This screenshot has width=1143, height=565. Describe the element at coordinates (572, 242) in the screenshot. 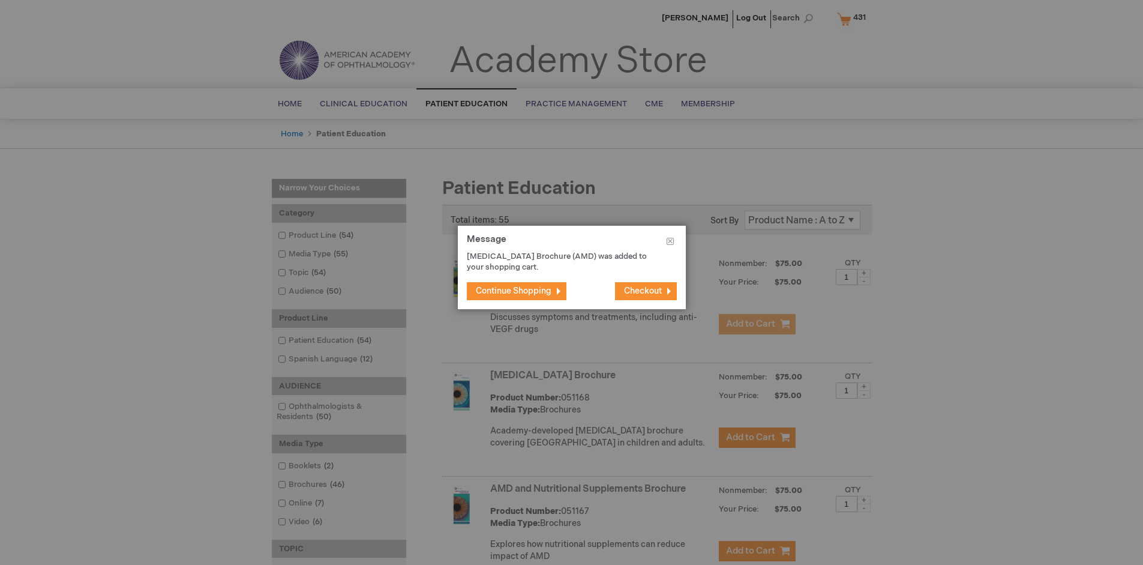

I see `h1: Message` at that location.